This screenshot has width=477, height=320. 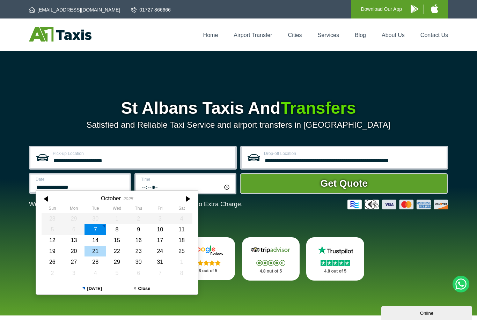 I want to click on div: 05 November 2025, so click(x=117, y=273).